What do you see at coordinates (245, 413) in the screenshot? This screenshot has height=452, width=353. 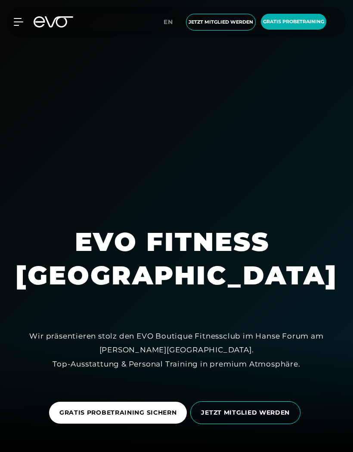 I see `span: JETZT MITGLIED WERDEN` at bounding box center [245, 413].